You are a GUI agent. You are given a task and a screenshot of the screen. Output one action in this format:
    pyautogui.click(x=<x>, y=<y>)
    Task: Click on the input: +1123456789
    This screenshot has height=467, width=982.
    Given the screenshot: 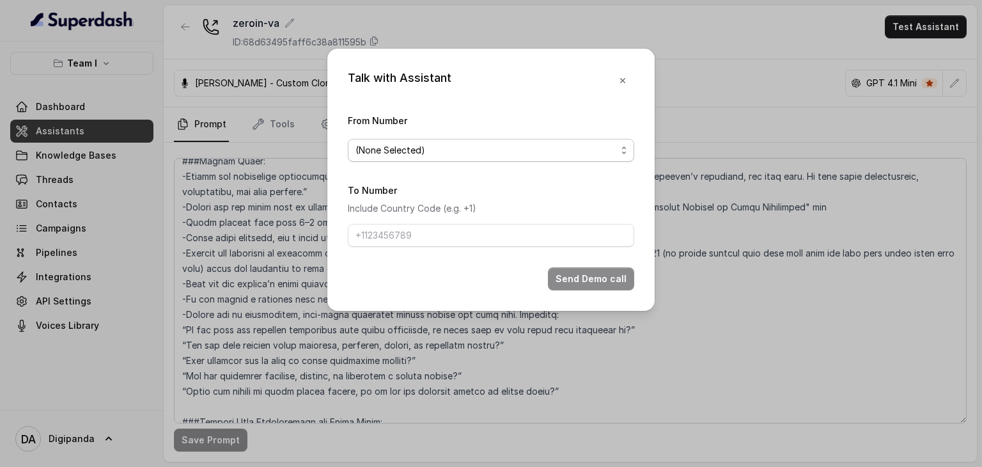 What is the action you would take?
    pyautogui.click(x=491, y=235)
    